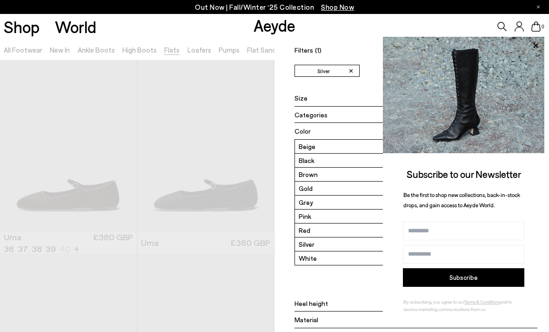  Describe the element at coordinates (543, 27) in the screenshot. I see `span: 0` at that location.